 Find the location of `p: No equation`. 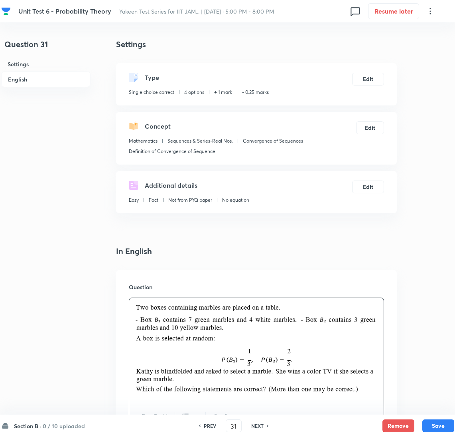

p: No equation is located at coordinates (236, 200).